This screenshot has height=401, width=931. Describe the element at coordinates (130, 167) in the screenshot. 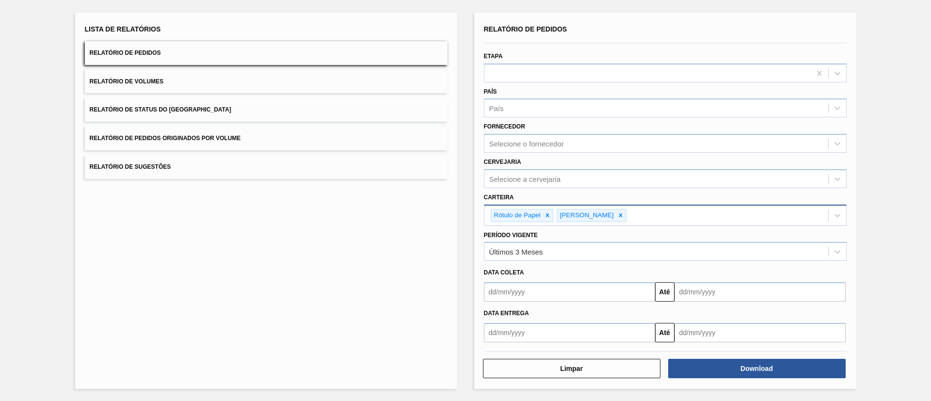

I see `span: Relatório de Sugestões` at that location.